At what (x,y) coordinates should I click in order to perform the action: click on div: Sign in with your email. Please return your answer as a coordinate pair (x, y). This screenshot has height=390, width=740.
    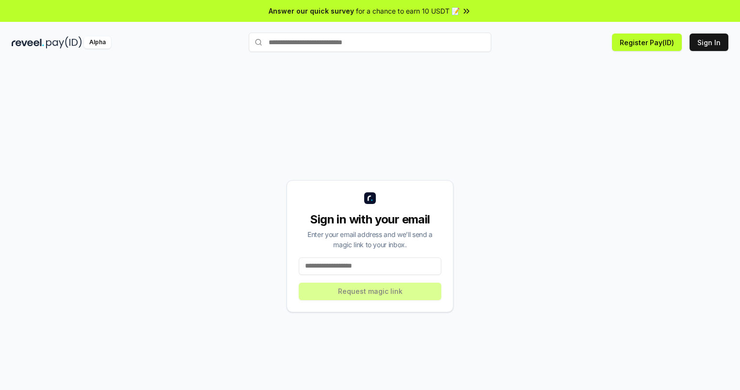
    Looking at the image, I should click on (370, 219).